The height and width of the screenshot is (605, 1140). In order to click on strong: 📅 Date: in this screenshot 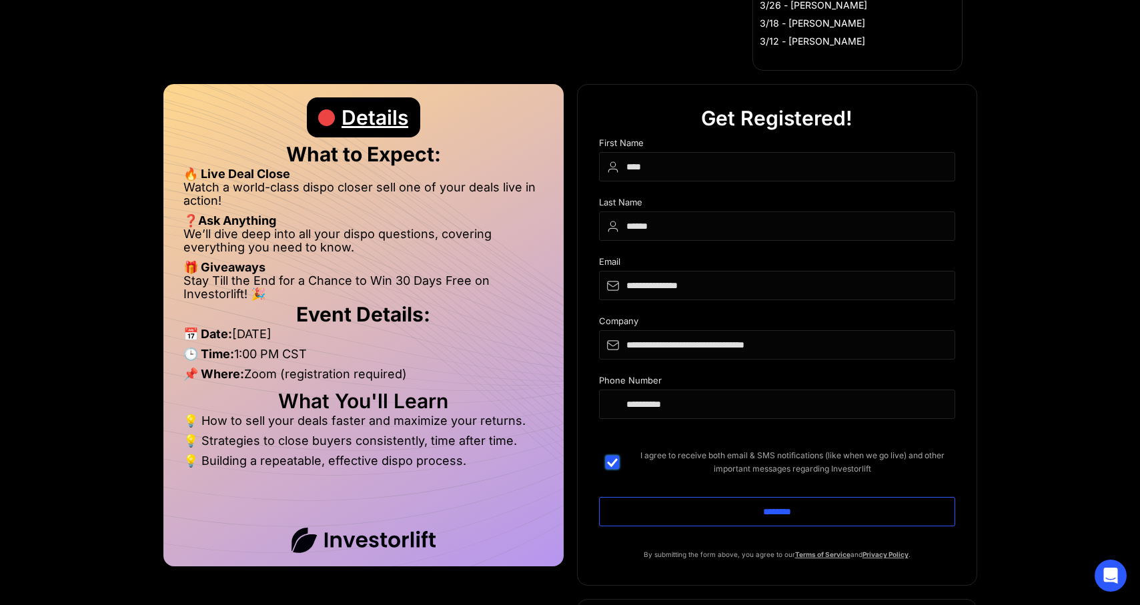, I will do `click(208, 334)`.